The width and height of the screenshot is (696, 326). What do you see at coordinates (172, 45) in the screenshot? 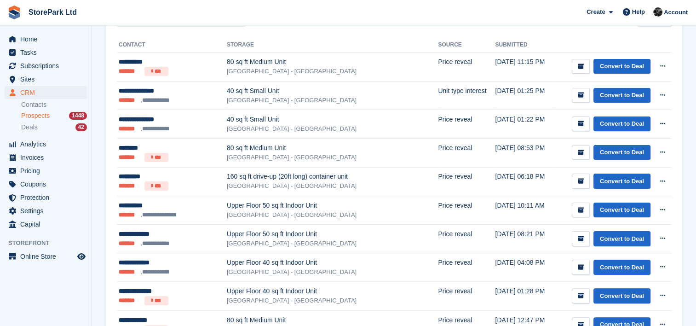
I see `th: Contact` at bounding box center [172, 45].